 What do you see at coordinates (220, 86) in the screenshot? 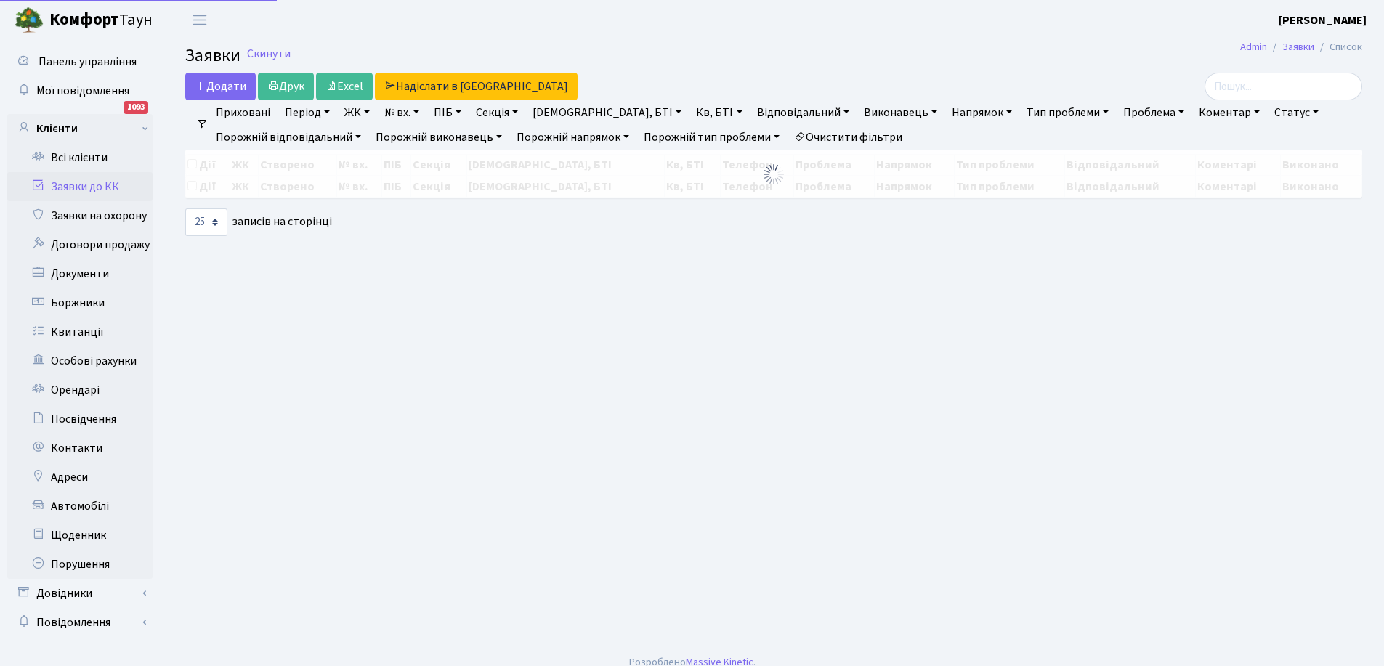
I see `span: Додати` at bounding box center [220, 86].